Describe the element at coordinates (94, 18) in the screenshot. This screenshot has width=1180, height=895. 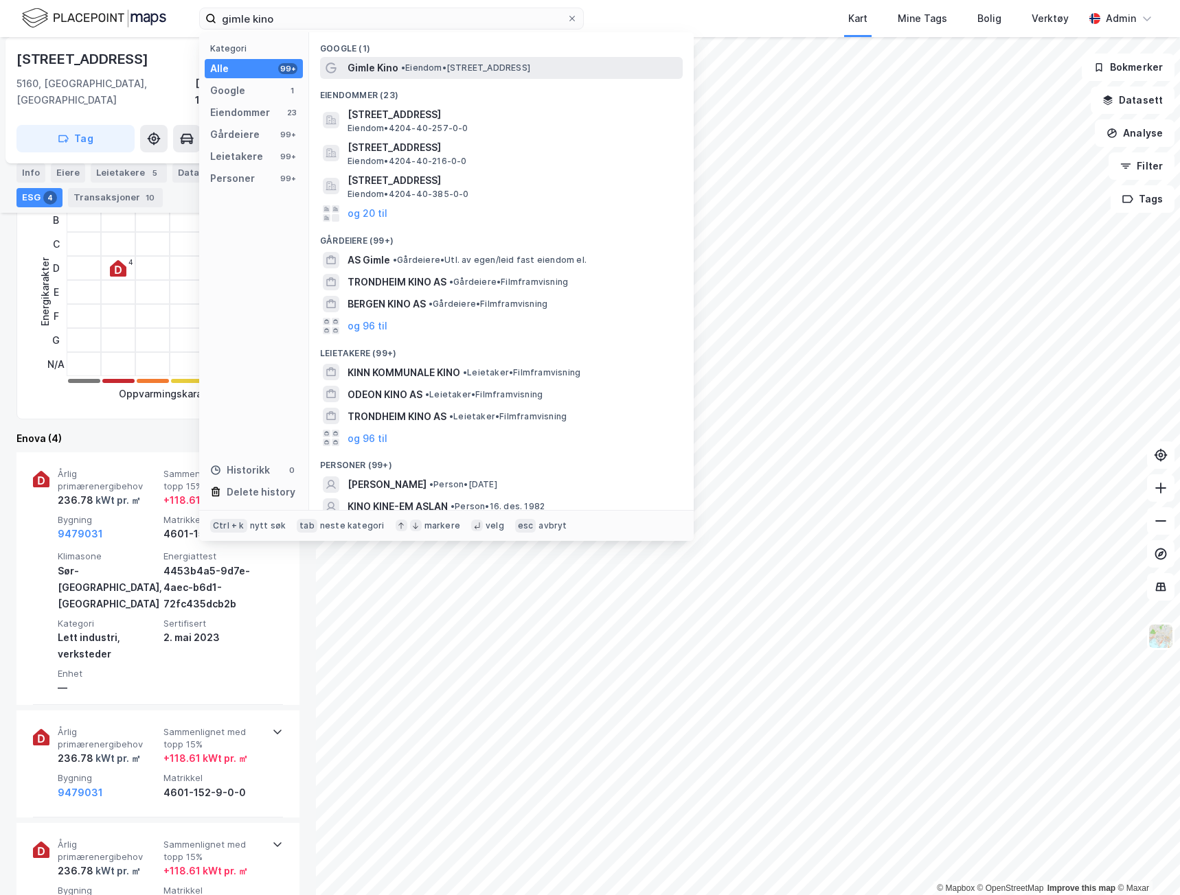
I see `img: logo.f888ab2527a4732fd821a326f86c7f29.svg` at that location.